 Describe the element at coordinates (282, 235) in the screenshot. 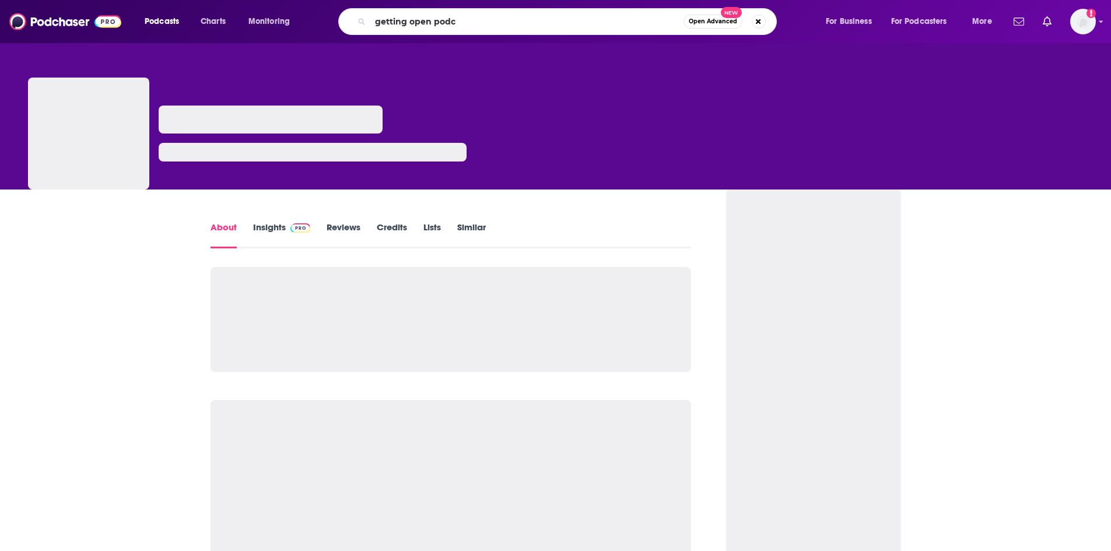

I see `a: InsightsPodchaser Pro` at that location.